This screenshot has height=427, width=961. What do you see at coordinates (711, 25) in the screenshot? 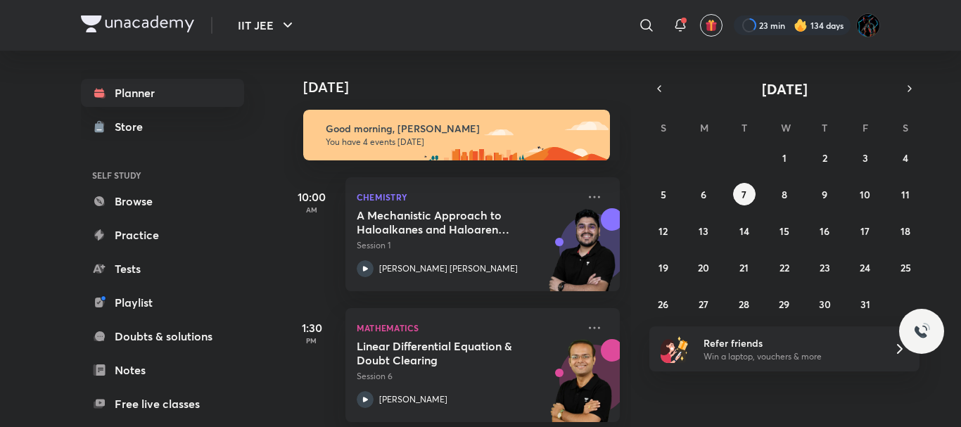
I see `button: avatar` at bounding box center [711, 25].